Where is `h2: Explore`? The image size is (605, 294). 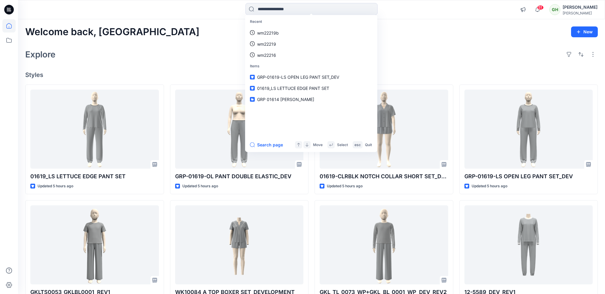
h2: Explore is located at coordinates (40, 54).